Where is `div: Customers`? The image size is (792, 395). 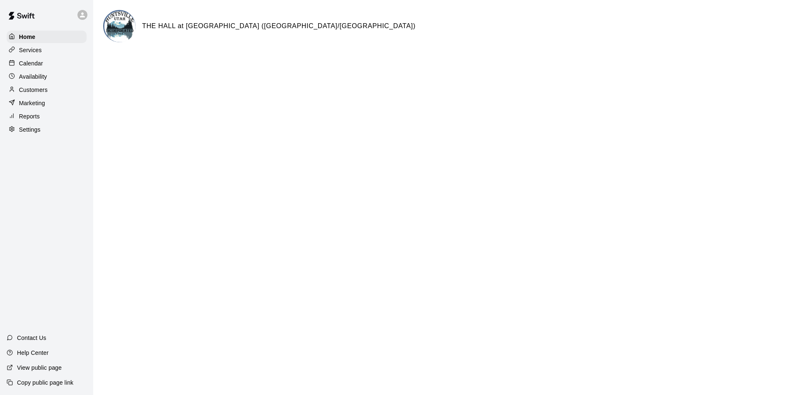
div: Customers is located at coordinates (46, 90).